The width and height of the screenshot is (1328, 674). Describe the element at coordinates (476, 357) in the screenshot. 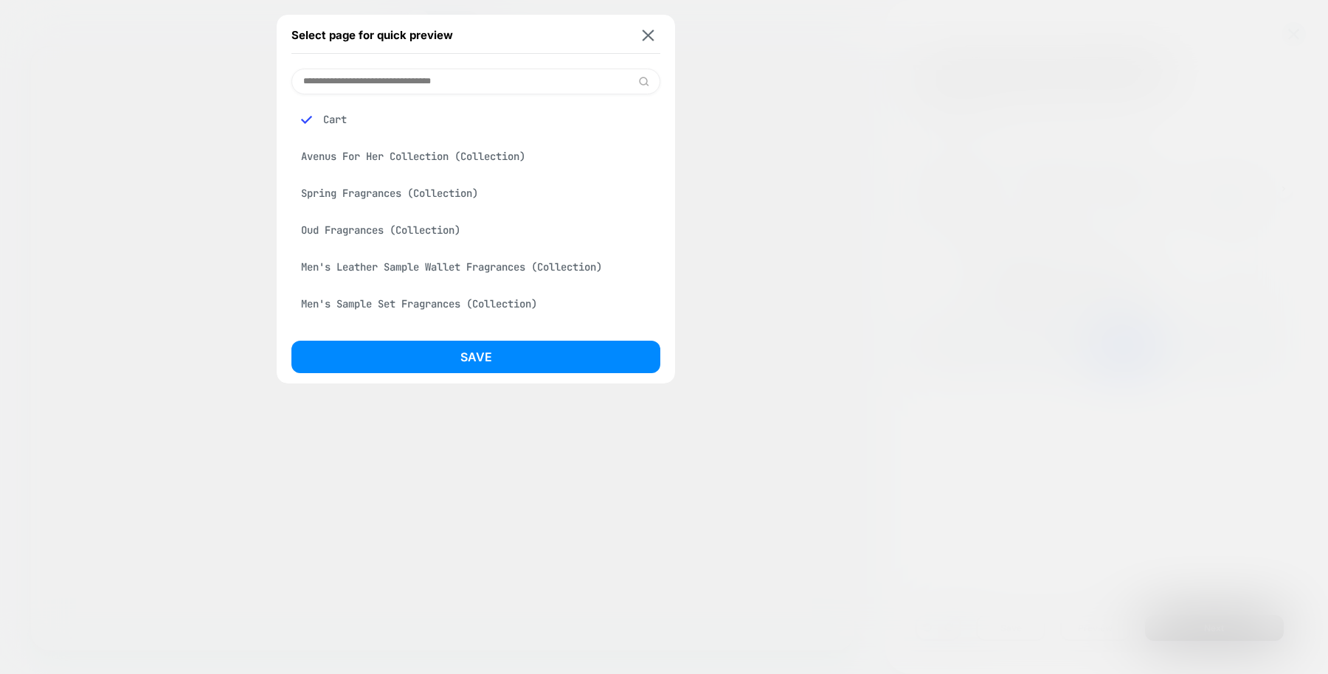

I see `button: Save` at that location.